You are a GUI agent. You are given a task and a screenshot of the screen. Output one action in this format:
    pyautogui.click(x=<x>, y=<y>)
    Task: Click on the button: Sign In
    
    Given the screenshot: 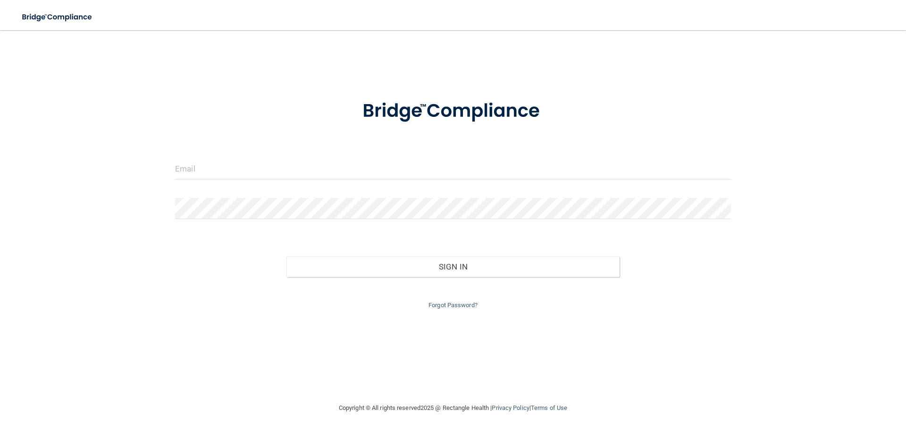 What is the action you would take?
    pyautogui.click(x=453, y=267)
    